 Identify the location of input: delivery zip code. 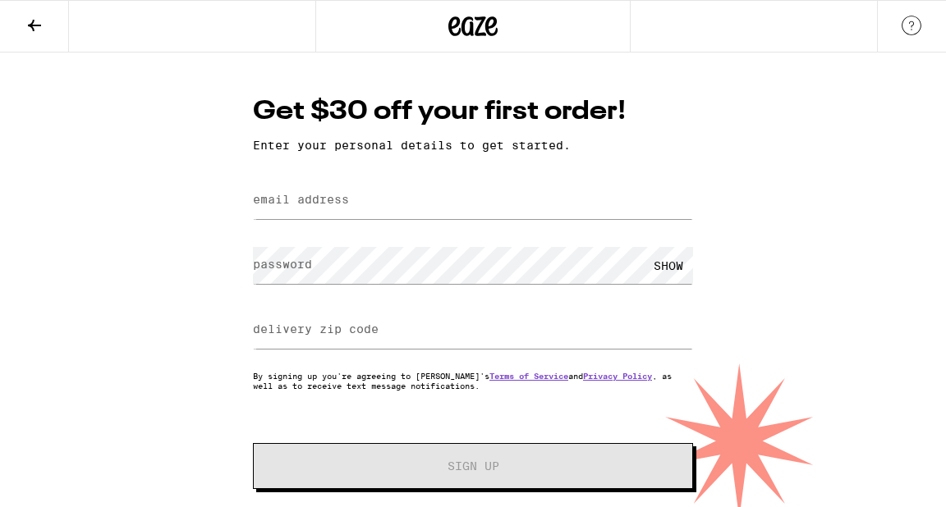
(473, 330).